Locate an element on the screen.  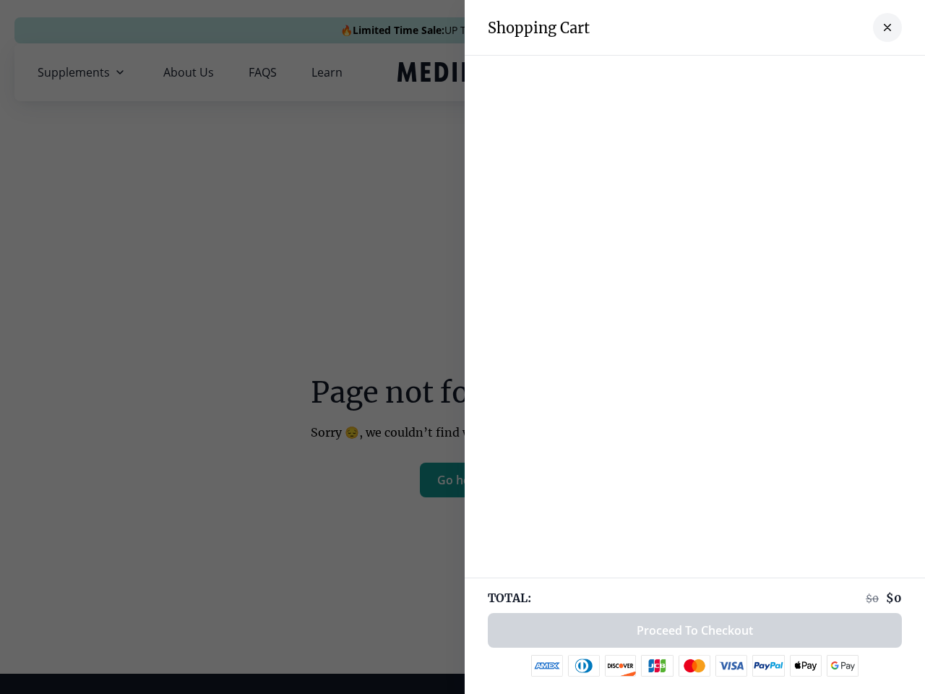
img: apple is located at coordinates (806, 666).